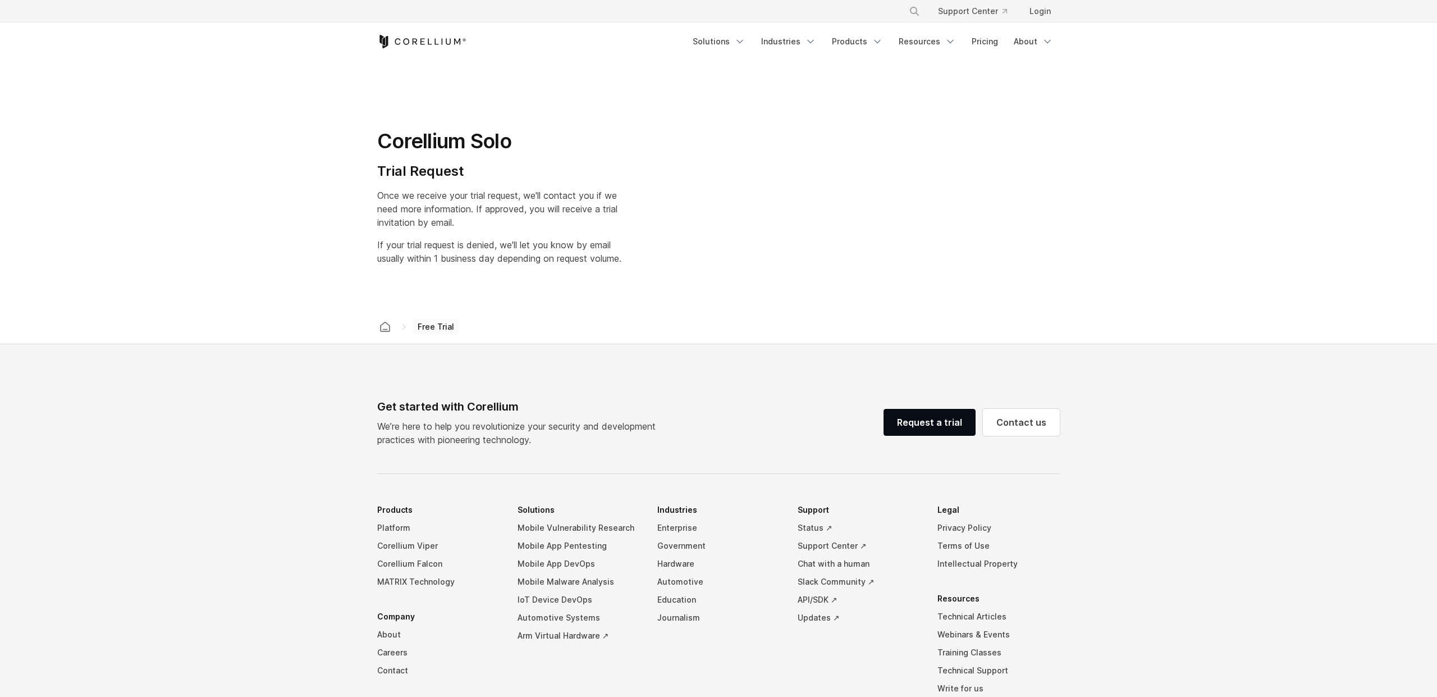 The image size is (1437, 697). I want to click on a: Privacy Policy, so click(999, 528).